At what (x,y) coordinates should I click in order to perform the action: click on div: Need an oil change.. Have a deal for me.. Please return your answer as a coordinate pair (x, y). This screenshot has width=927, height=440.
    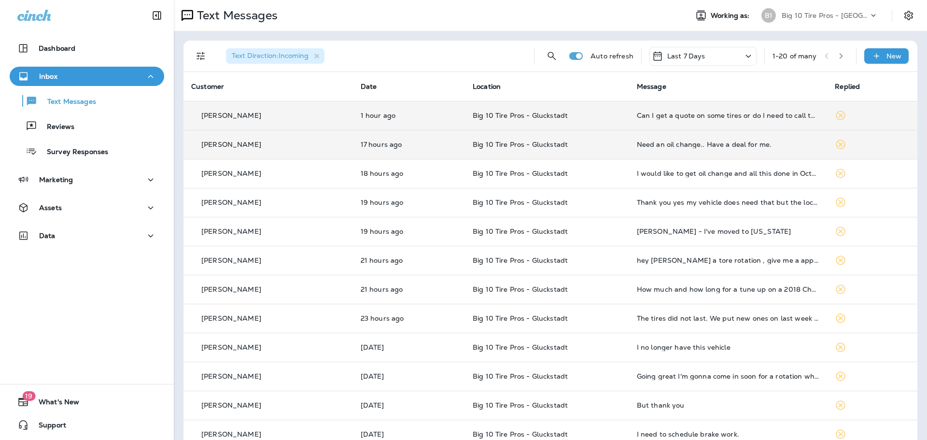
    Looking at the image, I should click on (728, 144).